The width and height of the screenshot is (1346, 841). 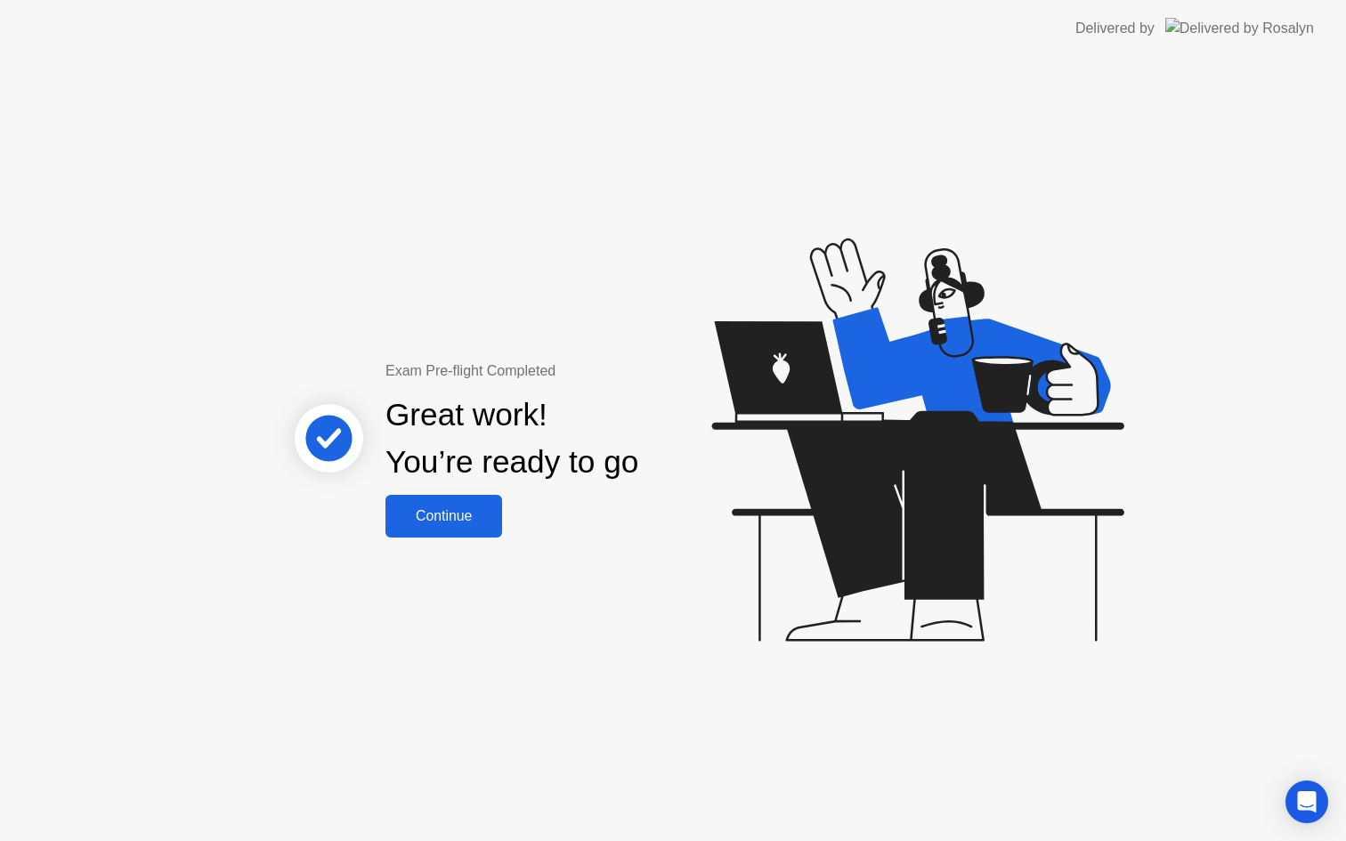 I want to click on div: Delivered by, so click(x=1115, y=28).